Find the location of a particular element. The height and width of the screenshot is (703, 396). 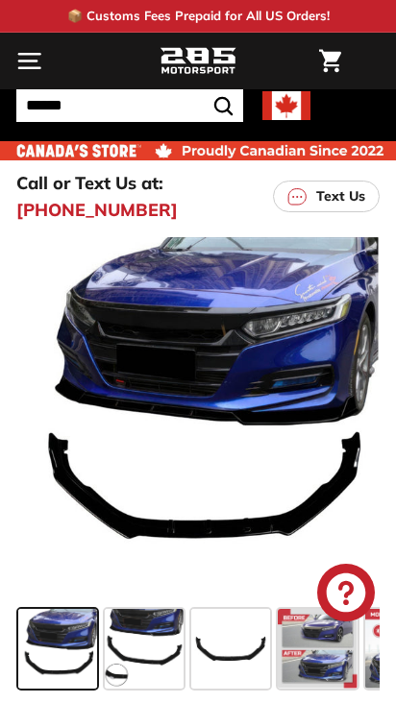

p: Text Us is located at coordinates (340, 196).